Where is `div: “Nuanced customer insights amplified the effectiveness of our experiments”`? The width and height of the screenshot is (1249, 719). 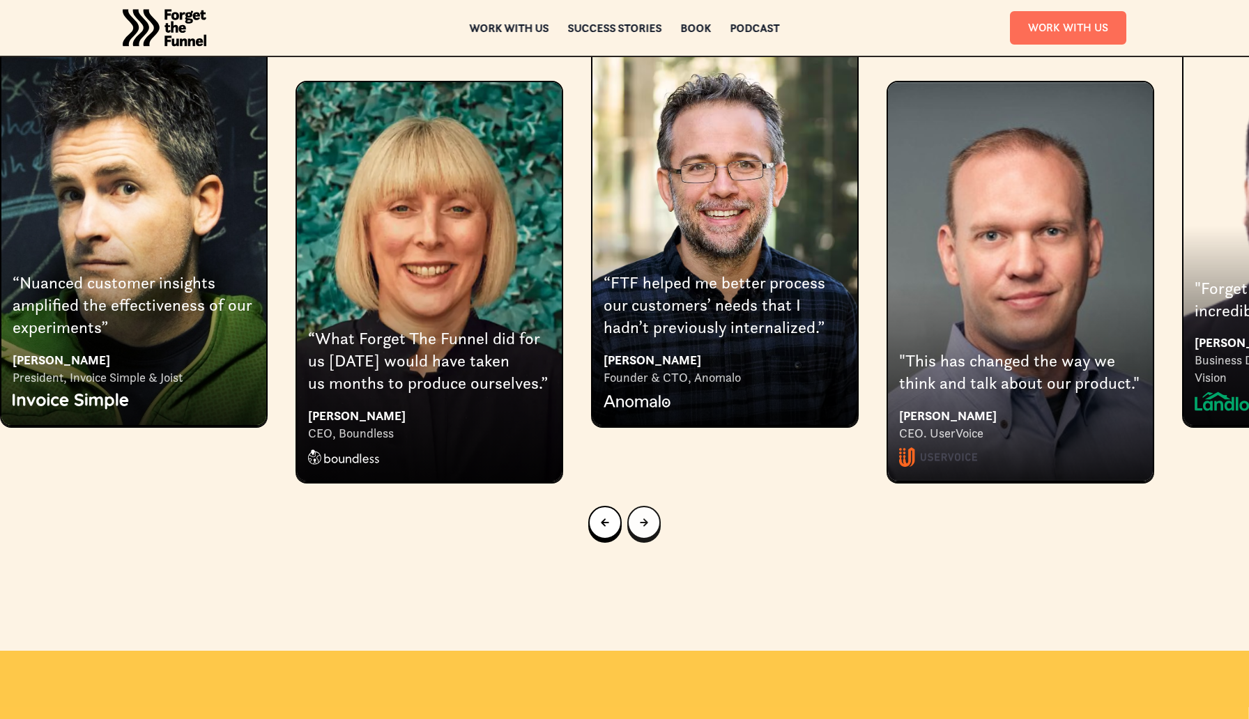
div: “Nuanced customer insights amplified the effectiveness of our experiments” is located at coordinates (134, 305).